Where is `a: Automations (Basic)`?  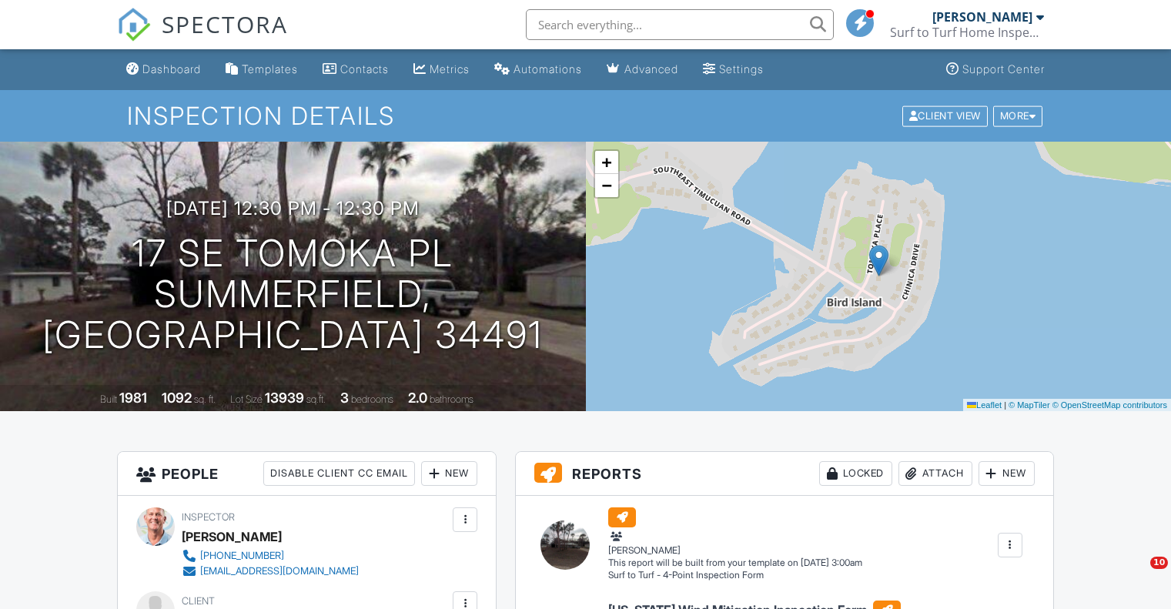 a: Automations (Basic) is located at coordinates (538, 69).